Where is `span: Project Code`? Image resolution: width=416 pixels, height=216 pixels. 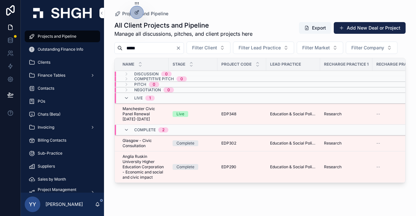
span: Project Code is located at coordinates (236, 64).